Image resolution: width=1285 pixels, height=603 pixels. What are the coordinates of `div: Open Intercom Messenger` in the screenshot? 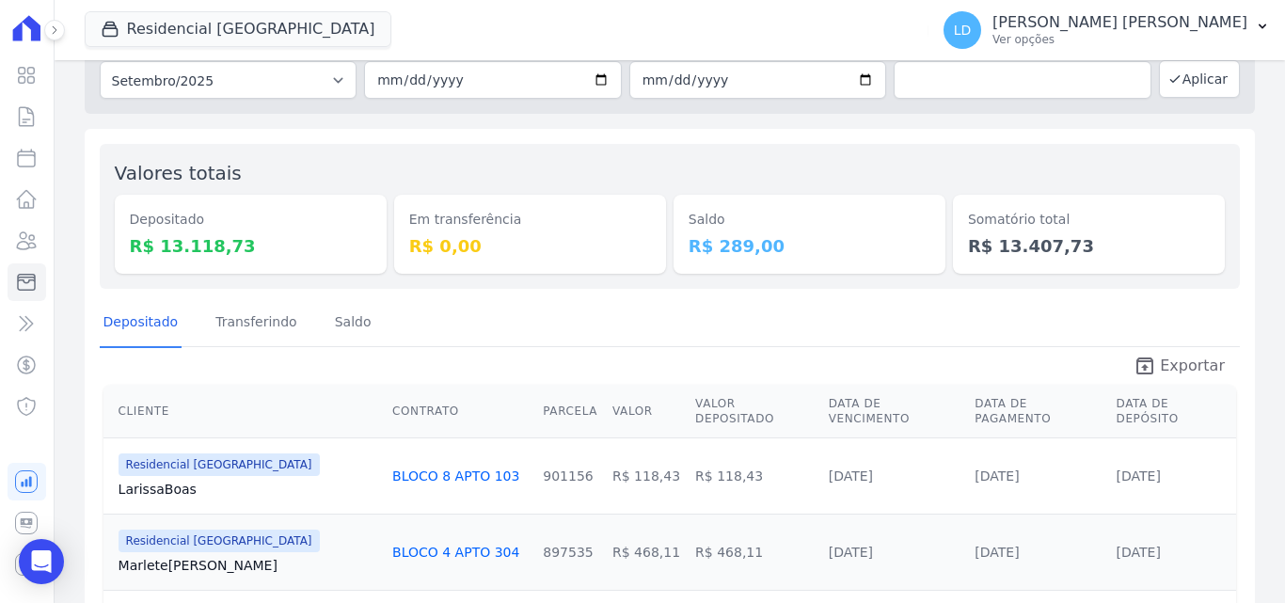 It's located at (41, 561).